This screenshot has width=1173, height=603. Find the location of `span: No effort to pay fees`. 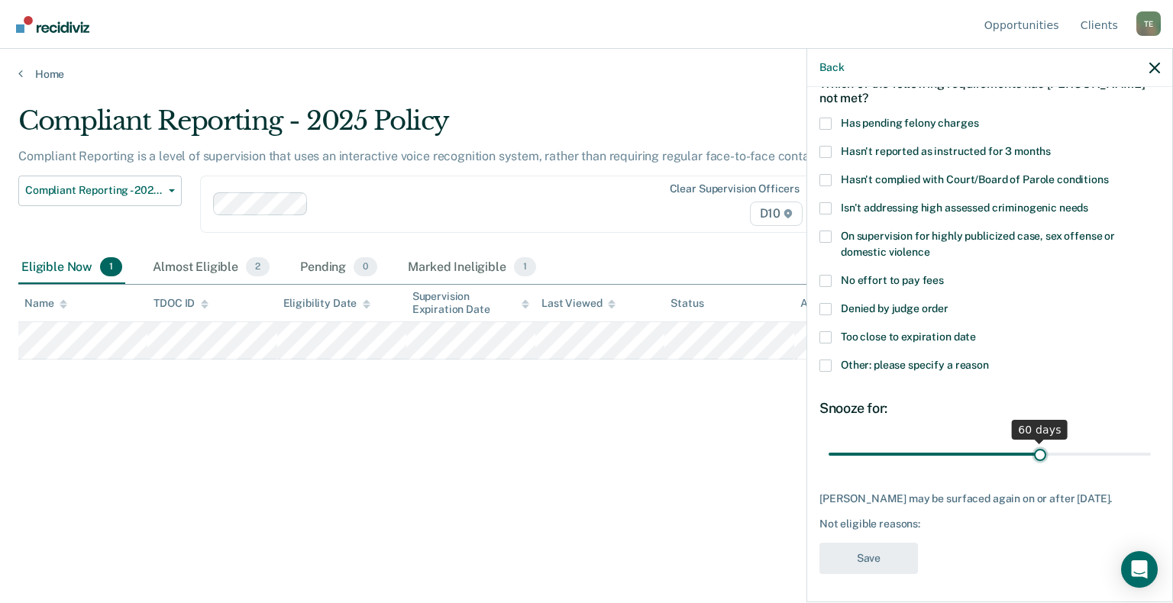

span: No effort to pay fees is located at coordinates (892, 280).